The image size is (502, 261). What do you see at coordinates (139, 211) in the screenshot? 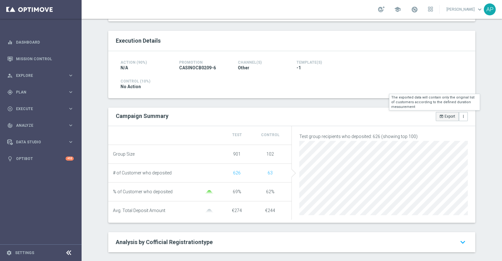
I see `span: Avg. Total Deposit Amount` at bounding box center [139, 211].